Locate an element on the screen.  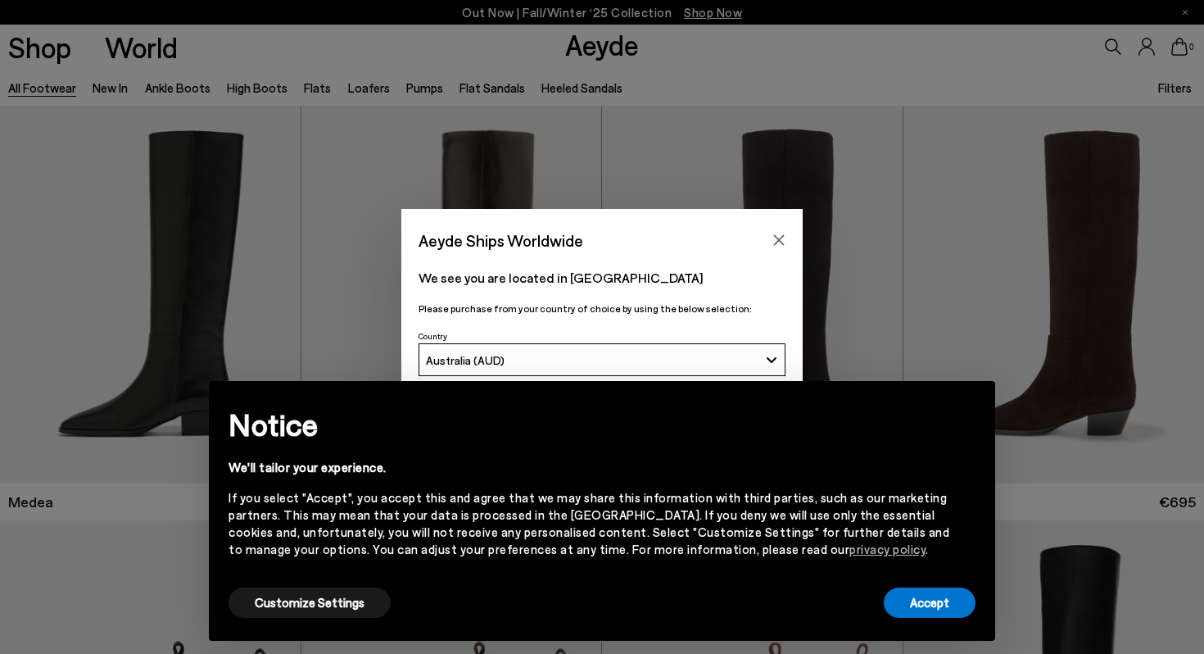
div: We'll tailor your experience. is located at coordinates (589, 467).